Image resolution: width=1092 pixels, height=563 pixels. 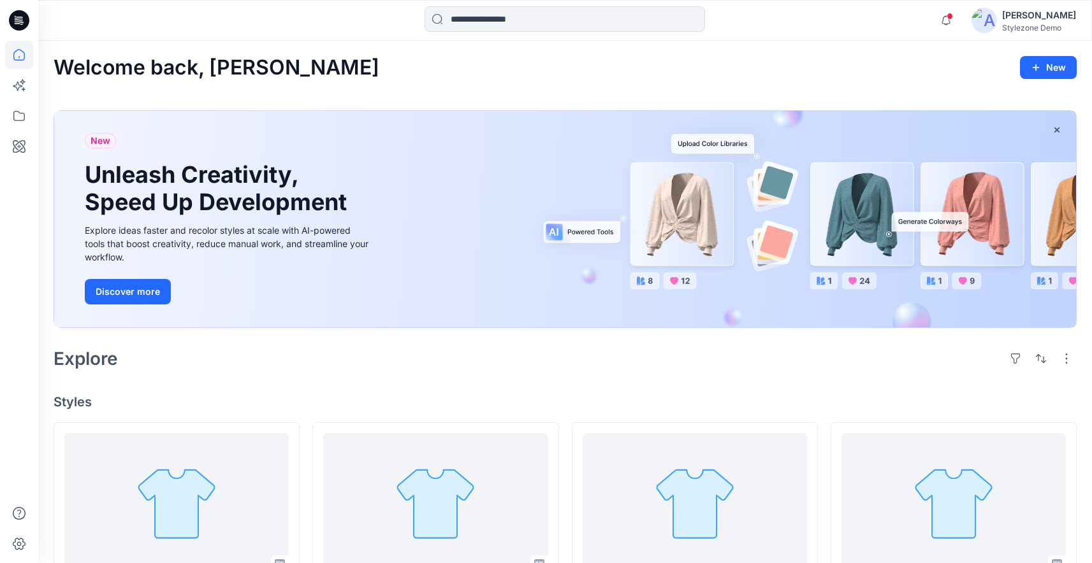 What do you see at coordinates (219, 189) in the screenshot?
I see `h1: Unleash Creativity, Speed Up Development` at bounding box center [219, 189].